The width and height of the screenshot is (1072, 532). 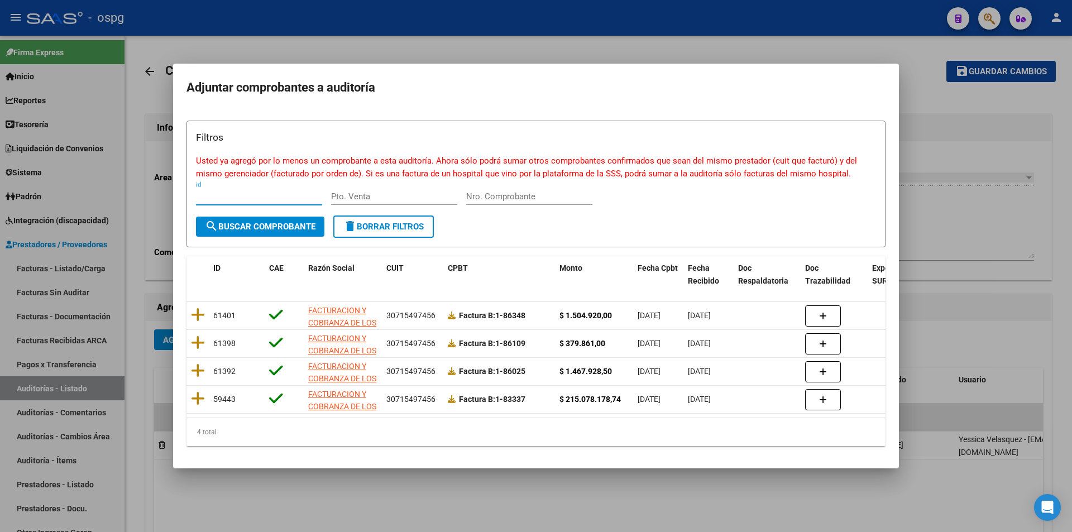 What do you see at coordinates (571, 268) in the screenshot?
I see `span: Monto` at bounding box center [571, 268].